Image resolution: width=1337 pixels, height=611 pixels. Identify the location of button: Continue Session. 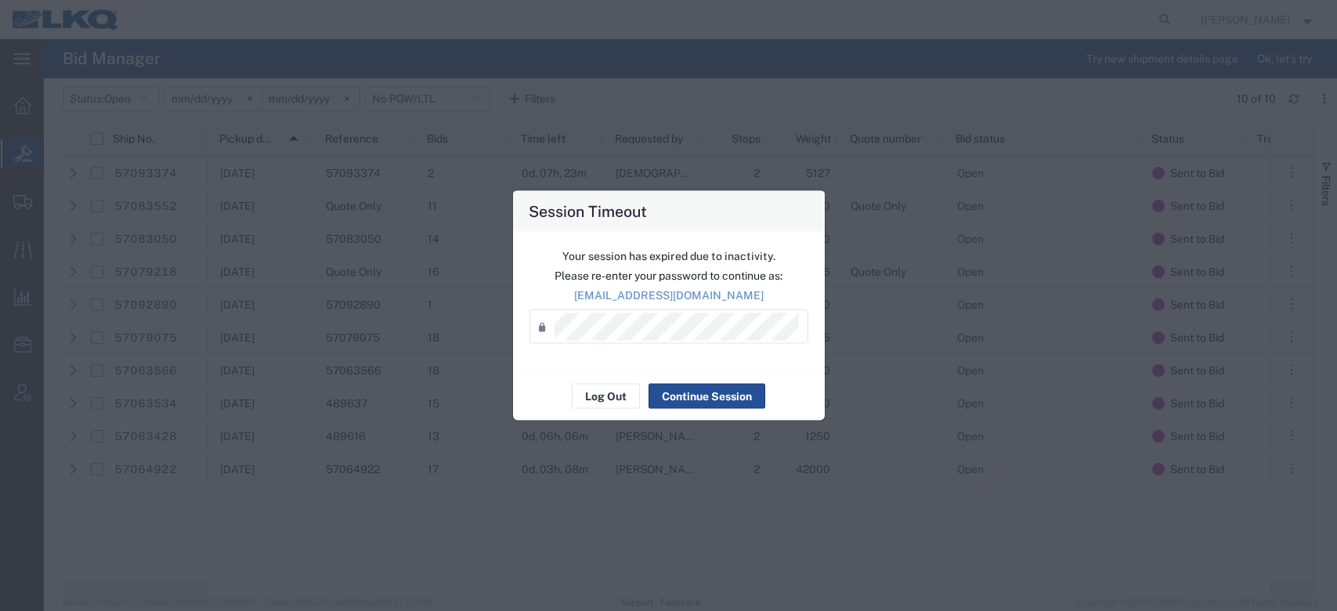
(706, 396).